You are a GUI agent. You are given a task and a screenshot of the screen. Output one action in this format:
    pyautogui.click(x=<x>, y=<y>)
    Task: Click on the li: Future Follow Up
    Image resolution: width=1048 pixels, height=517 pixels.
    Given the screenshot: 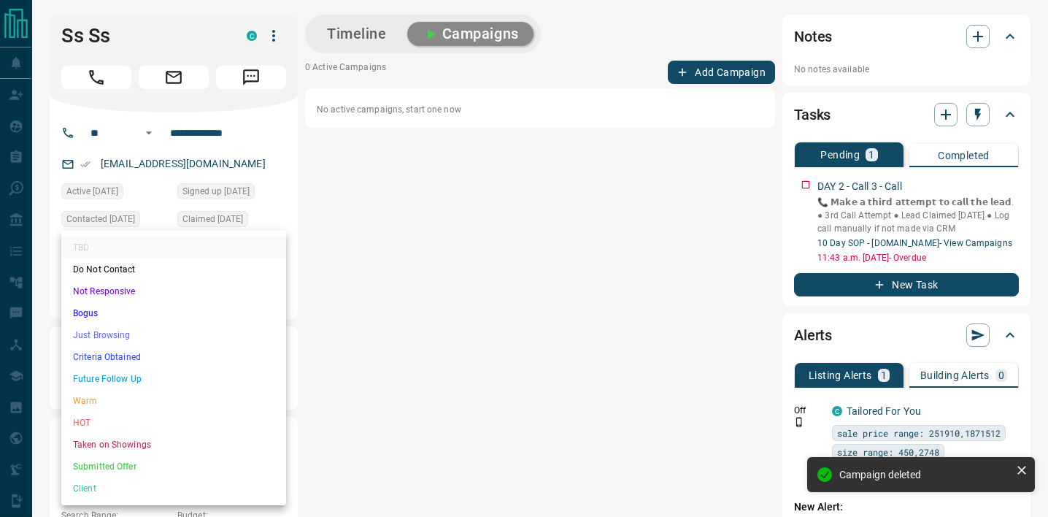 What is the action you would take?
    pyautogui.click(x=174, y=379)
    